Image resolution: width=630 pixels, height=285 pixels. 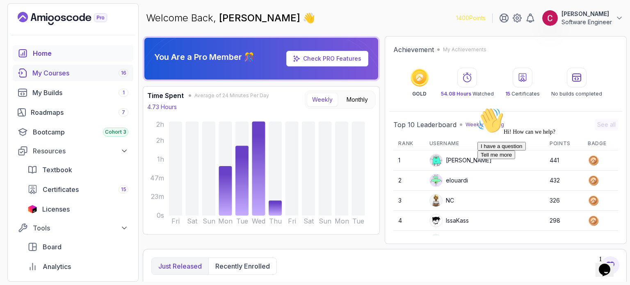 What do you see at coordinates (467, 94) in the screenshot?
I see `p: Watched` at bounding box center [467, 94].